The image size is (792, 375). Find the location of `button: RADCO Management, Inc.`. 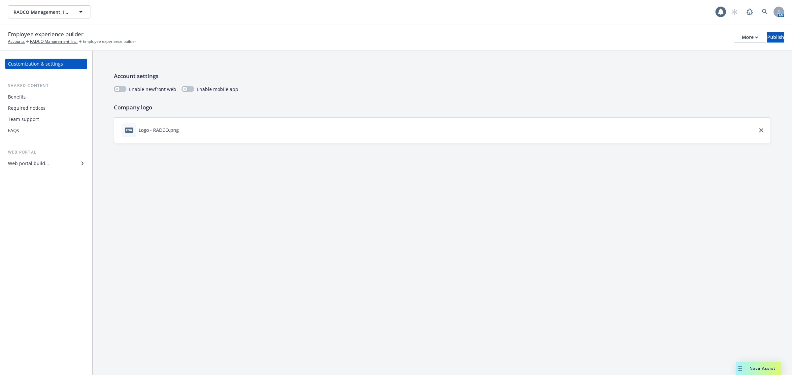

button: RADCO Management, Inc. is located at coordinates (49, 12).